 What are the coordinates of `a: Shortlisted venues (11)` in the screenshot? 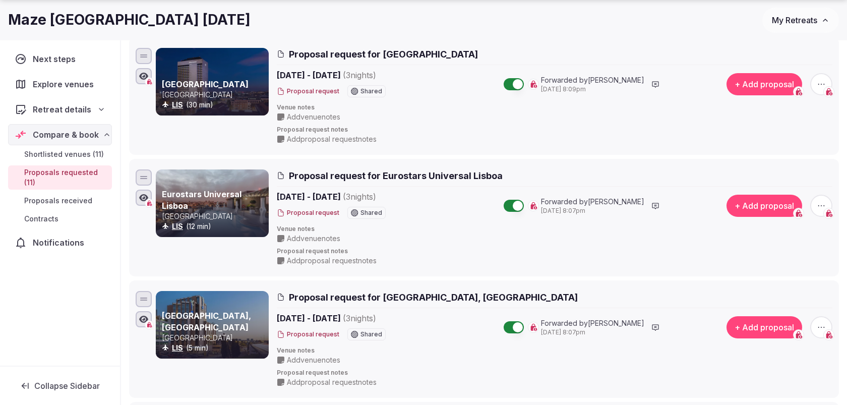 It's located at (60, 154).